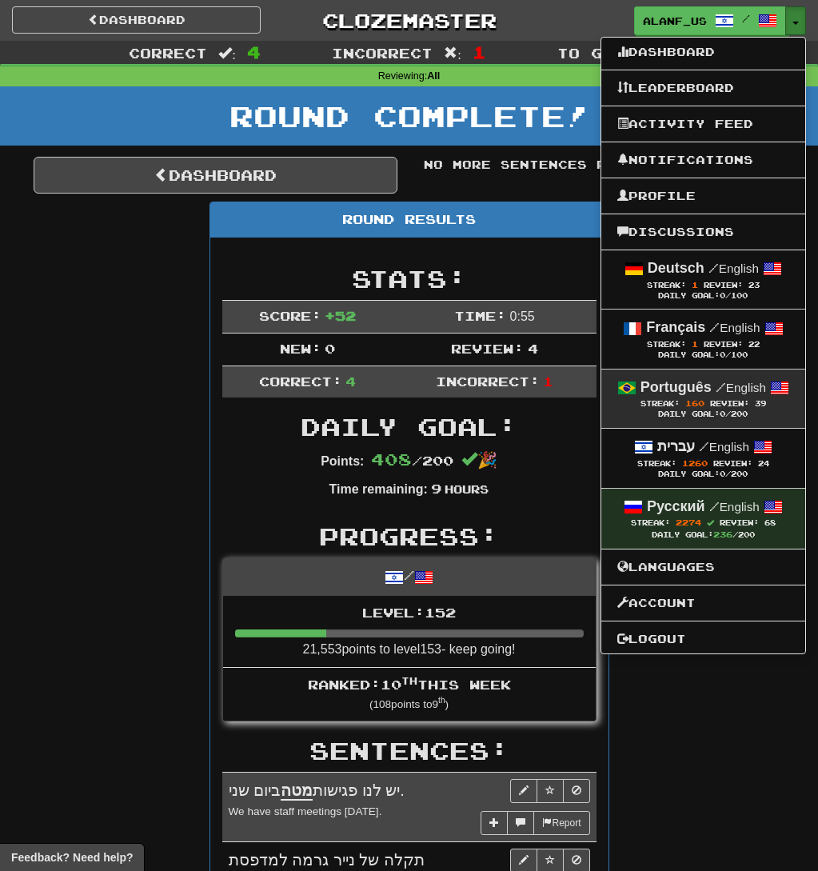  Describe the element at coordinates (72, 857) in the screenshot. I see `span: Open feedback widget` at that location.